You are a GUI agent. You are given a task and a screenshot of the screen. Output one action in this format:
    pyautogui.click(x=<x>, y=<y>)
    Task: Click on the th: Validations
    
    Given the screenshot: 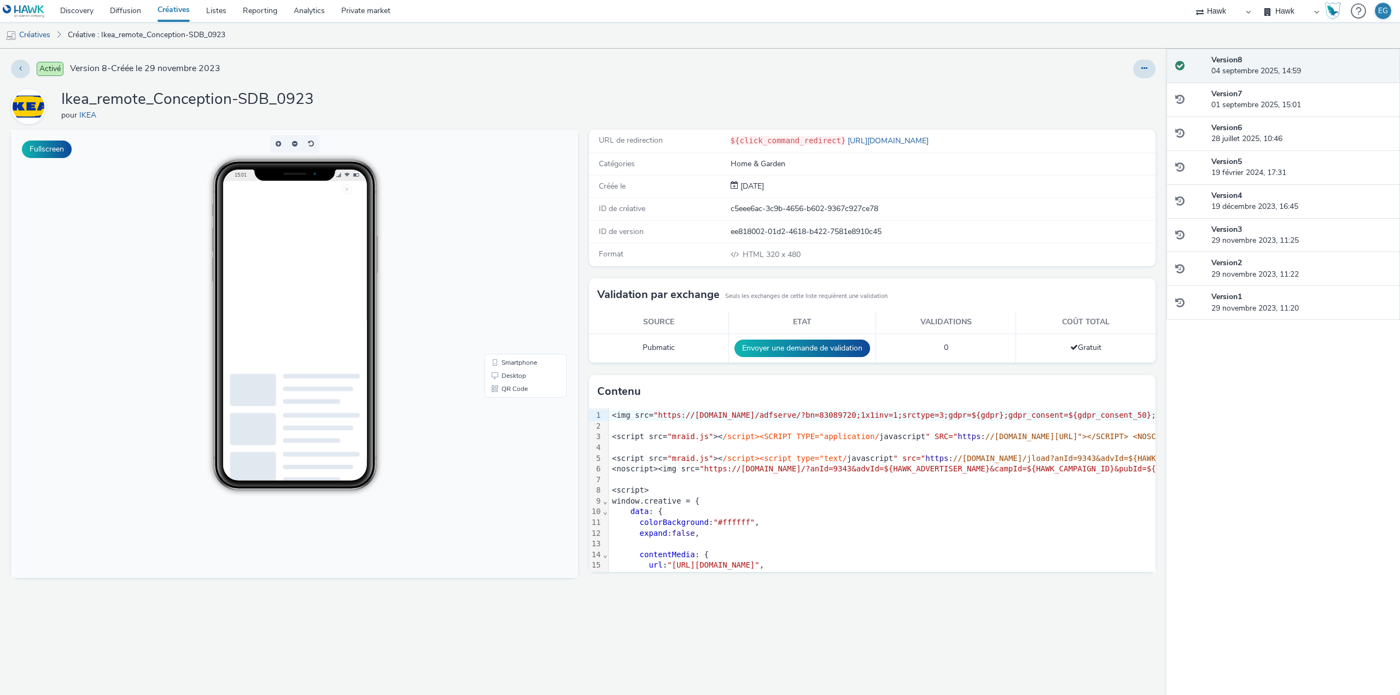 What is the action you would take?
    pyautogui.click(x=946, y=322)
    